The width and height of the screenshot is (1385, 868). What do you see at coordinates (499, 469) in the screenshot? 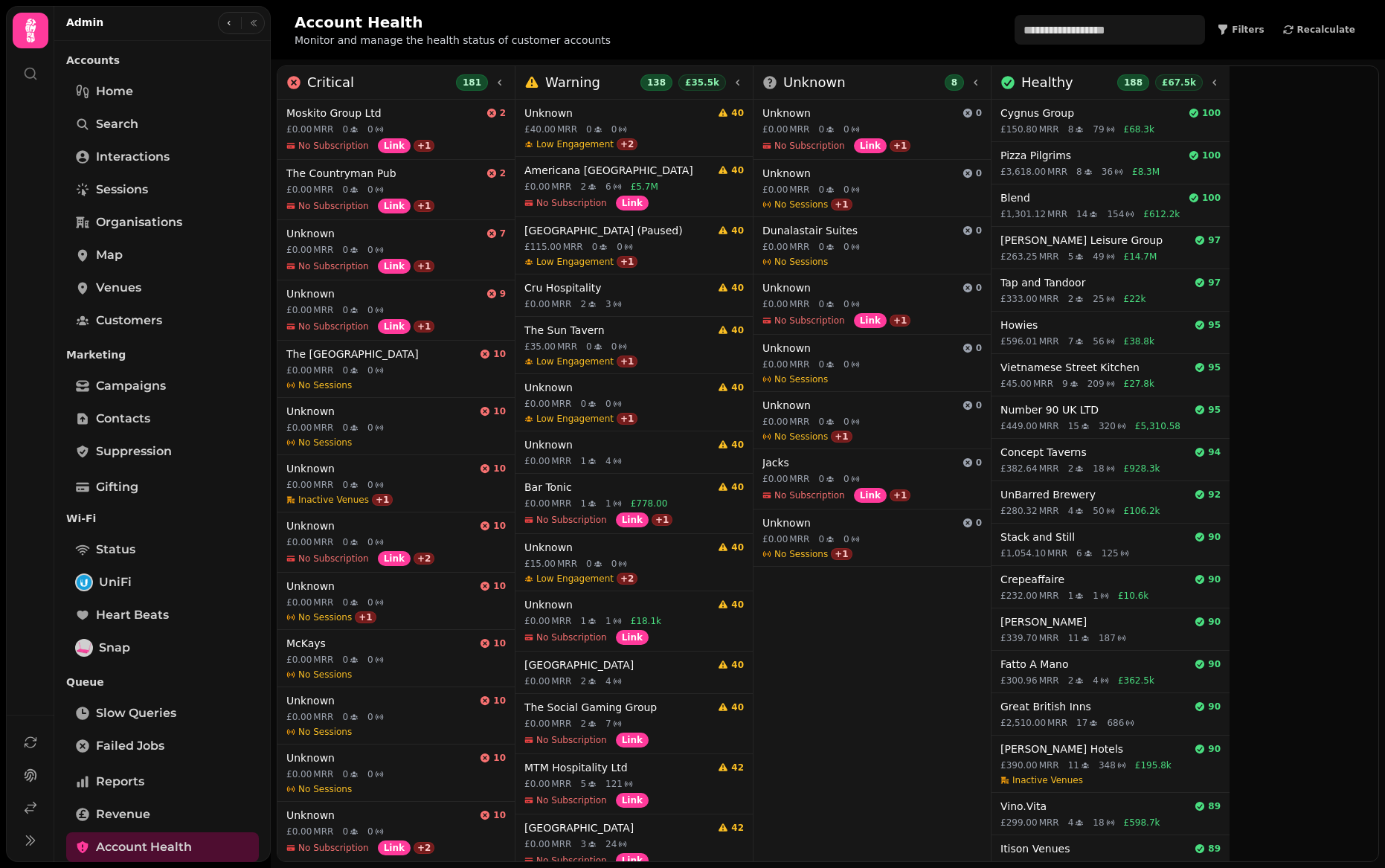
I see `span: 10` at bounding box center [499, 469].